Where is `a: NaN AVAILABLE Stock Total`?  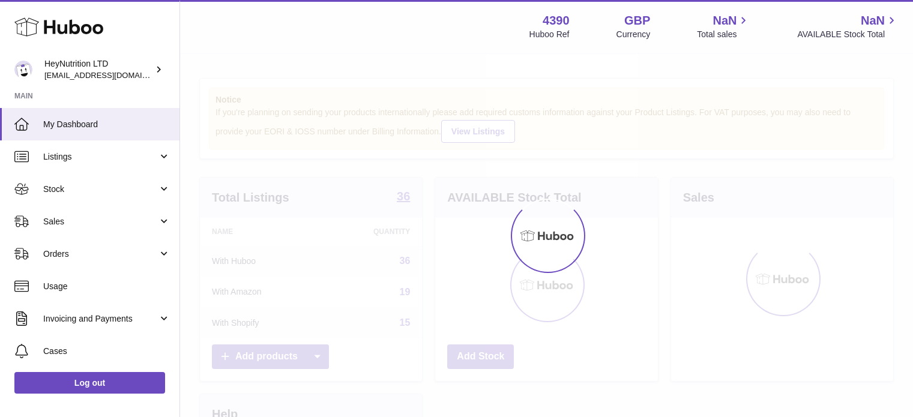 a: NaN AVAILABLE Stock Total is located at coordinates (847, 26).